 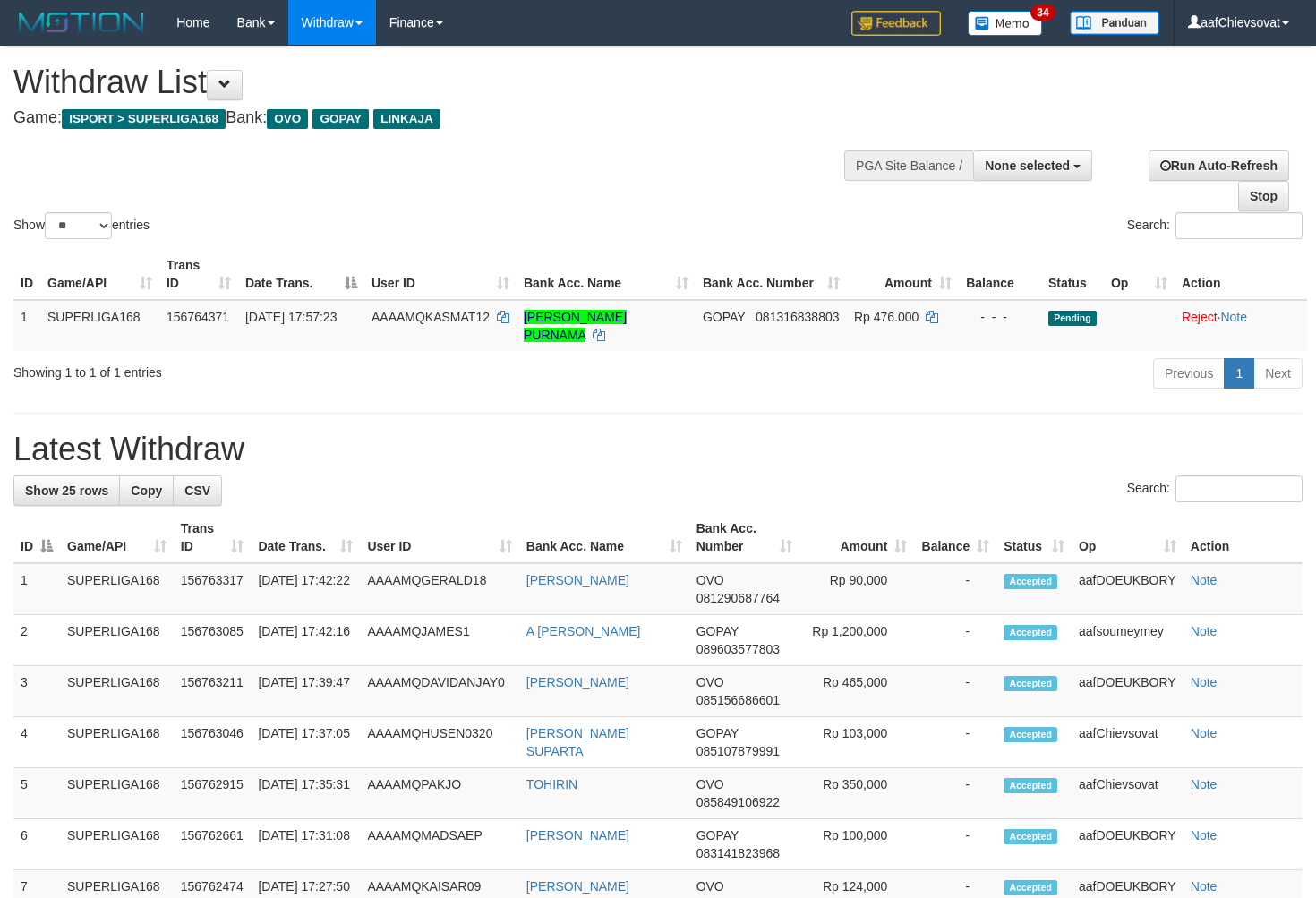 I want to click on span: Copy 085849106922 to clipboard, so click(x=738, y=802).